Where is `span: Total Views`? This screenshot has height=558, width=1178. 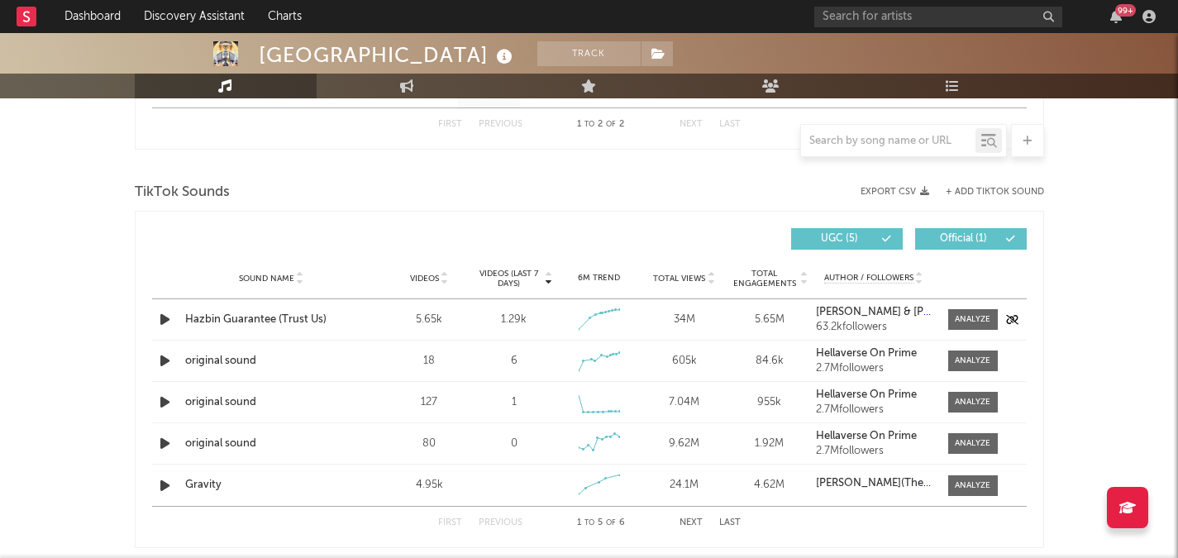 span: Total Views is located at coordinates (679, 279).